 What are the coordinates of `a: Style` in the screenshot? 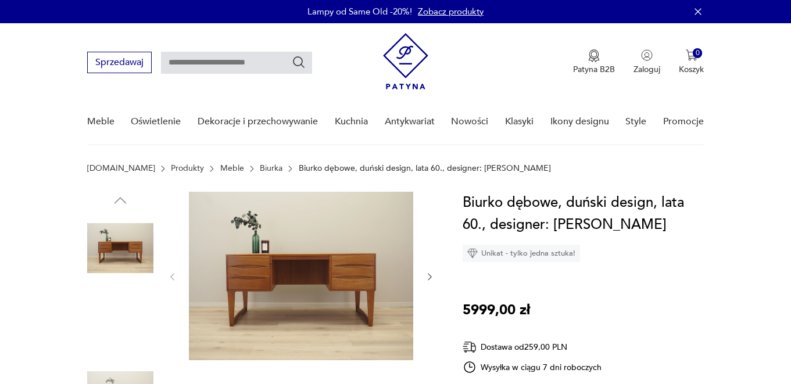 It's located at (635, 121).